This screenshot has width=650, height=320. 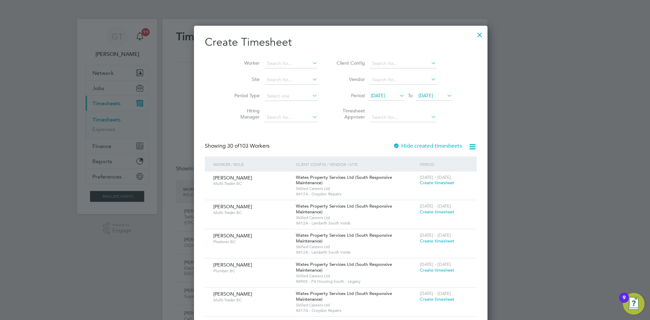 What do you see at coordinates (350, 79) in the screenshot?
I see `label: Vendor` at bounding box center [350, 79].